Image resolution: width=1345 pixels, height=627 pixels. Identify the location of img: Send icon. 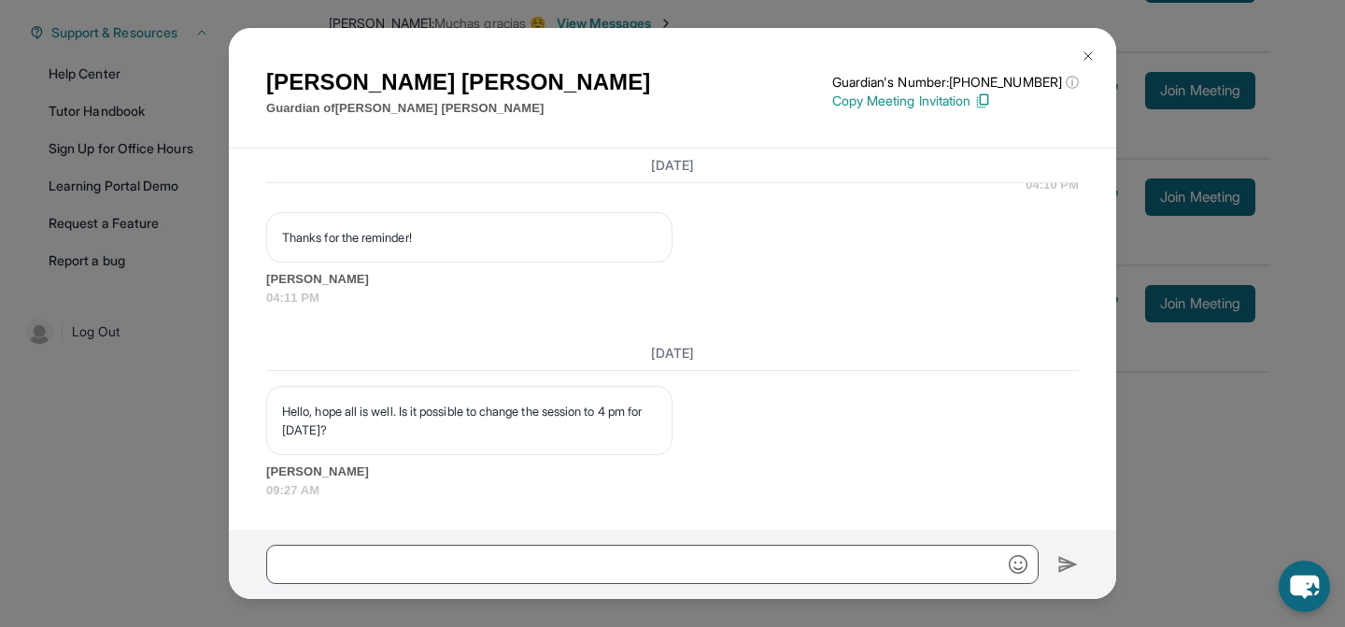
(1067, 564).